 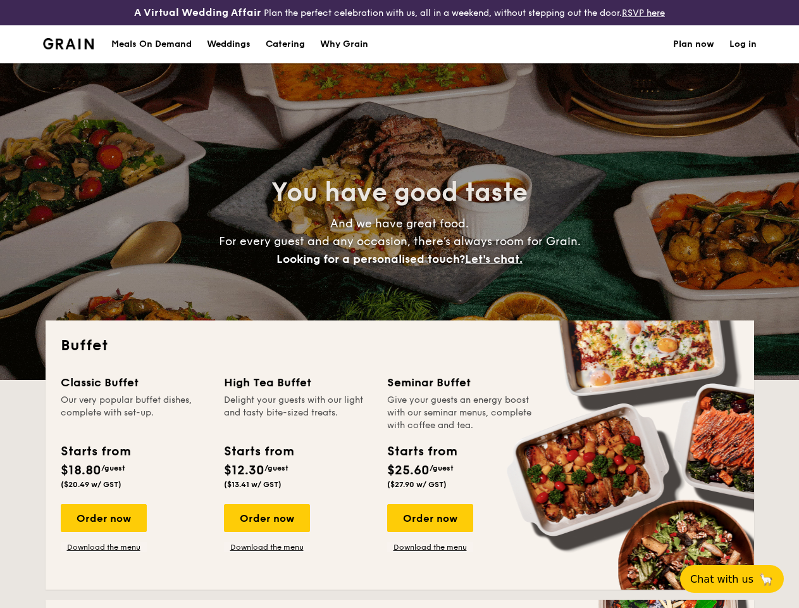 What do you see at coordinates (400, 346) in the screenshot?
I see `h2: Buffet` at bounding box center [400, 346].